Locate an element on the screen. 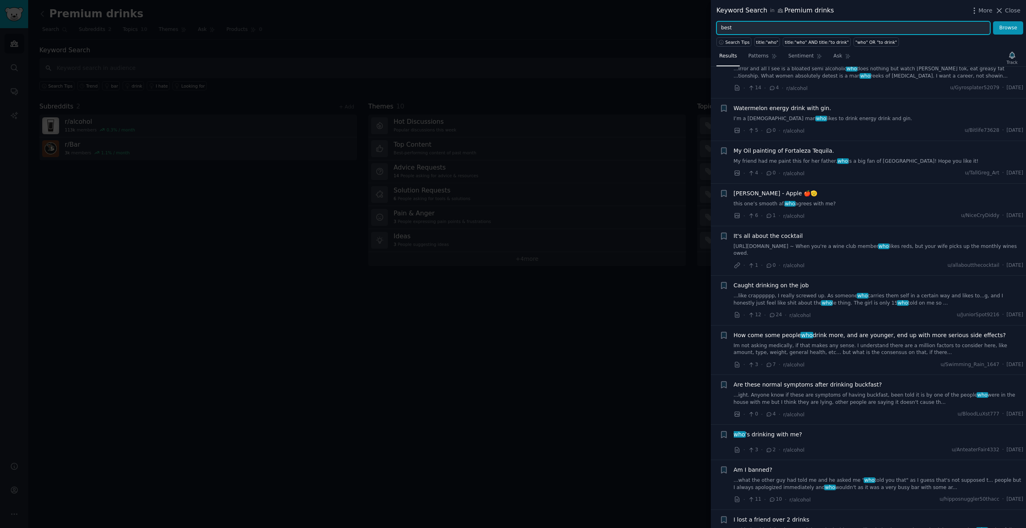 The height and width of the screenshot is (528, 1026). span: Am I banned? is located at coordinates (753, 470).